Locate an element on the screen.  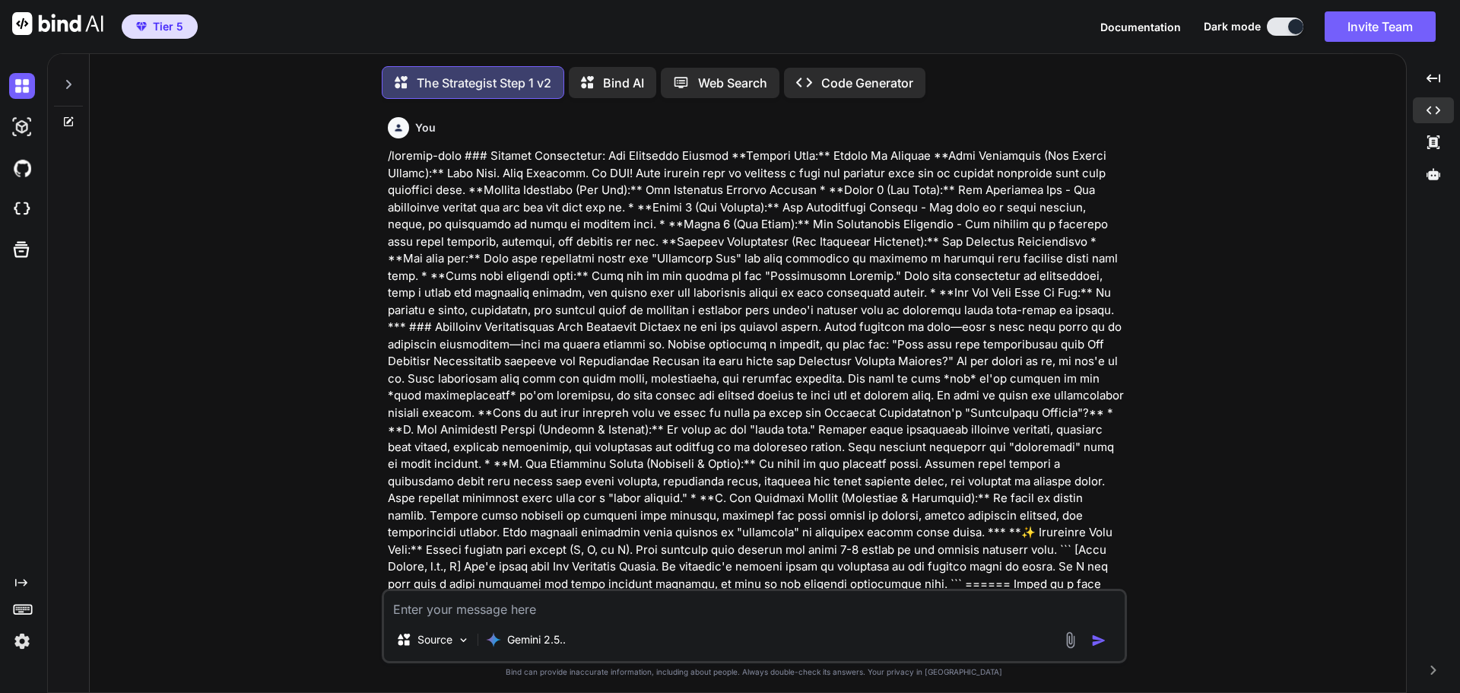
p: Code Generator is located at coordinates (867, 83).